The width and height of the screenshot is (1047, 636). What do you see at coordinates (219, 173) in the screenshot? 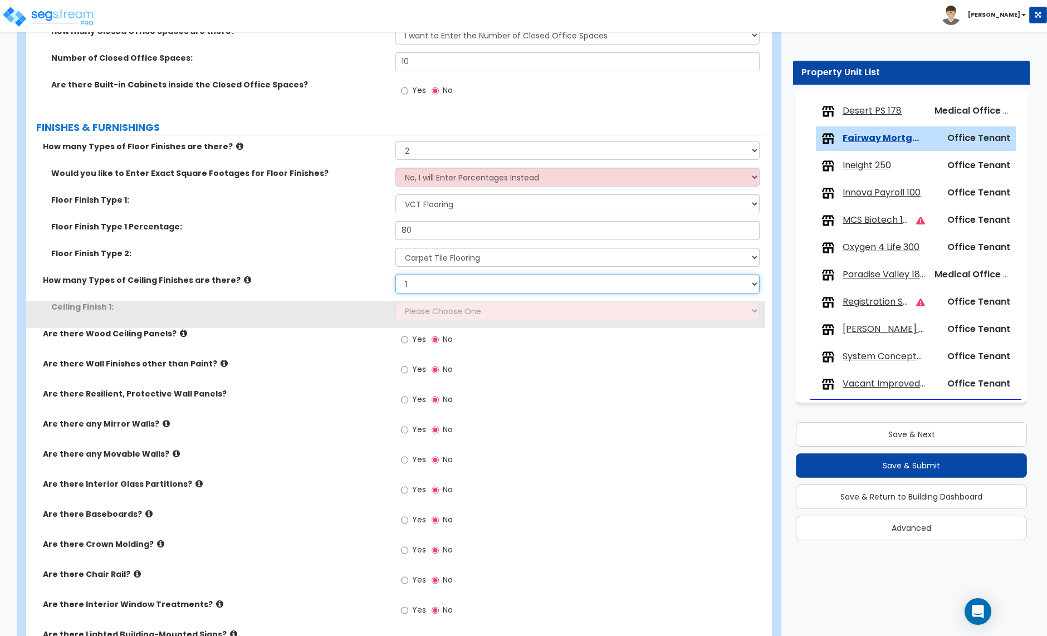
I see `label: Would you like to Enter Exact Square Footages for Floor Finishes?` at bounding box center [219, 173].